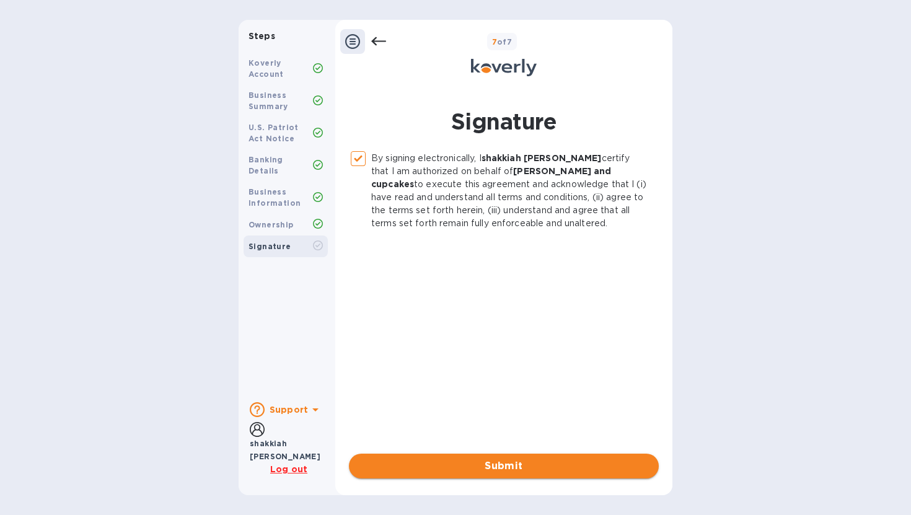 This screenshot has height=515, width=911. What do you see at coordinates (266, 68) in the screenshot?
I see `b: Koverly Account` at bounding box center [266, 68].